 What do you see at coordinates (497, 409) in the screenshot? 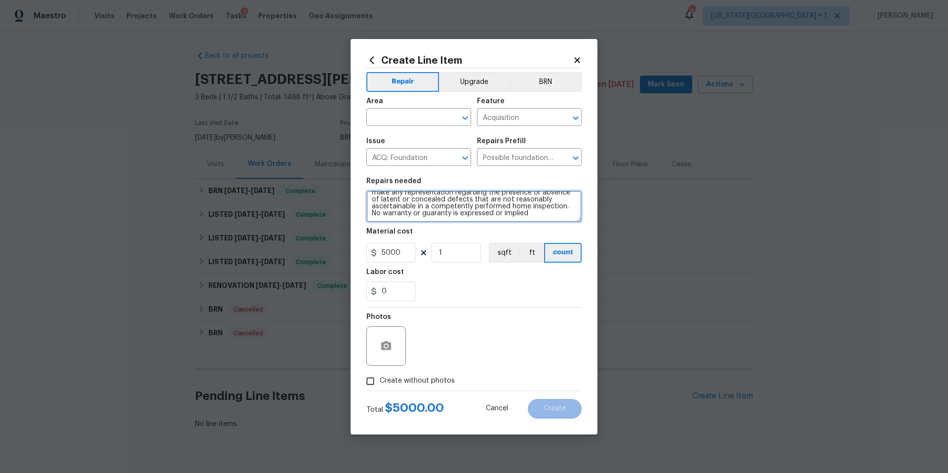
I see `button: Cancel` at bounding box center [497, 409].